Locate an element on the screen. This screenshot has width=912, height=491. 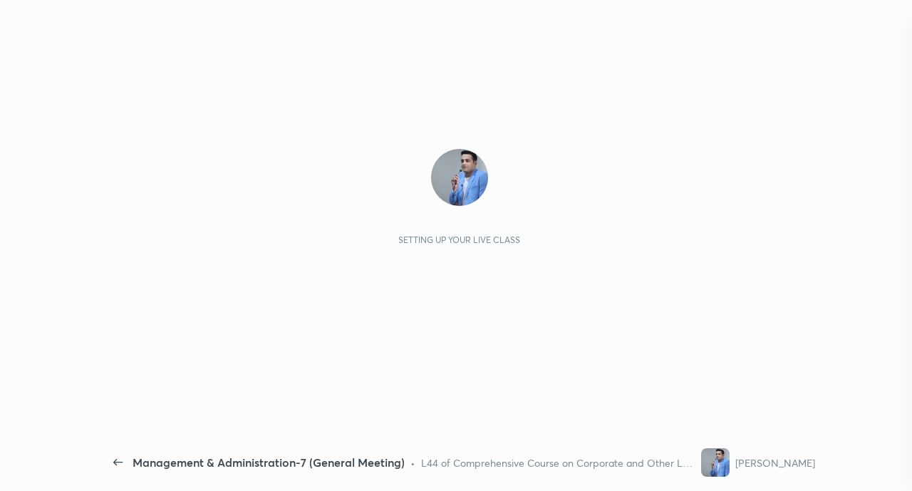
div: Setting up your live class is located at coordinates (459, 239).